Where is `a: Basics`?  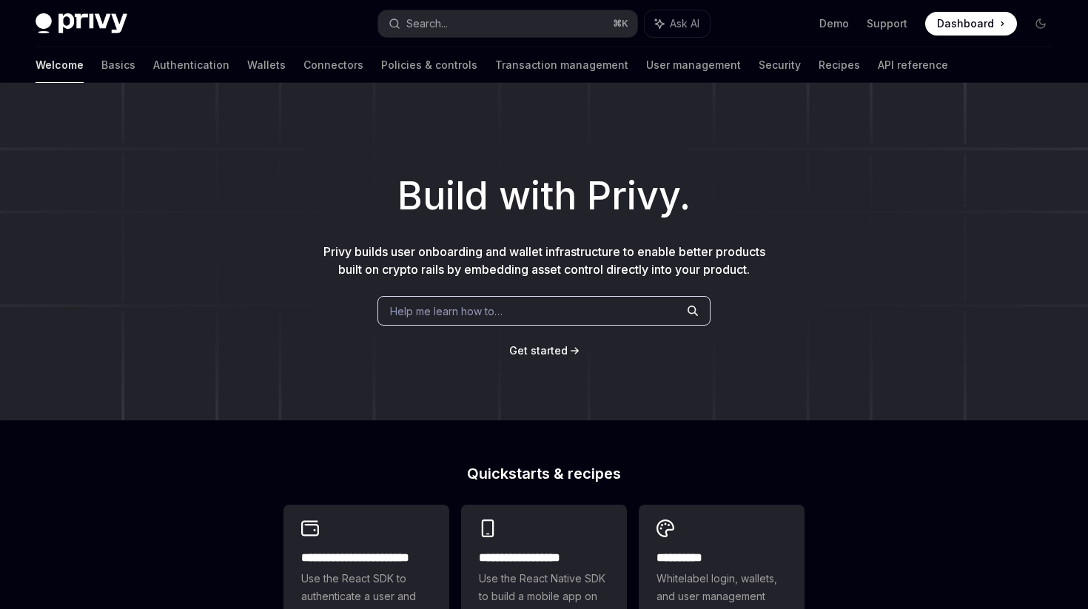
a: Basics is located at coordinates (118, 65).